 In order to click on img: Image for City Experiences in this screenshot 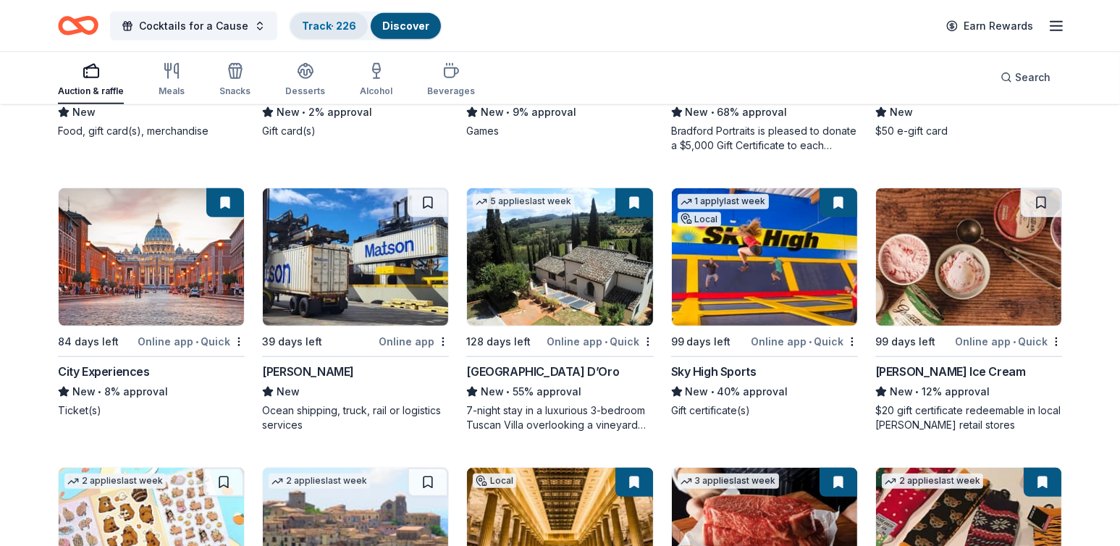, I will do `click(151, 257)`.